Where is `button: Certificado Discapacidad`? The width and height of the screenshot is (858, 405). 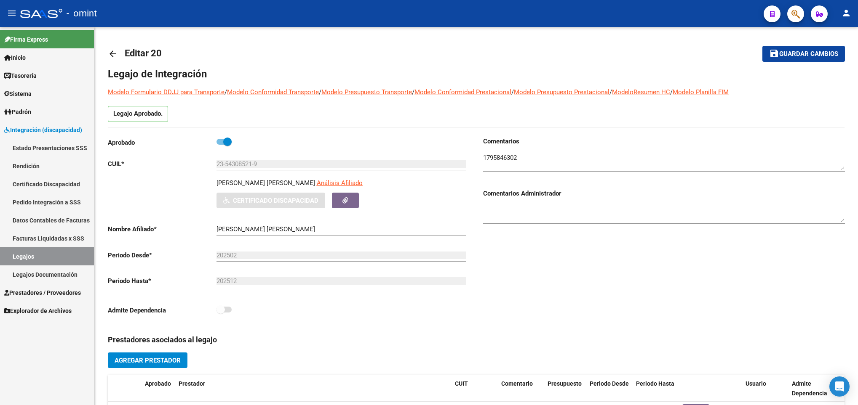 button: Certificado Discapacidad is located at coordinates (271, 200).